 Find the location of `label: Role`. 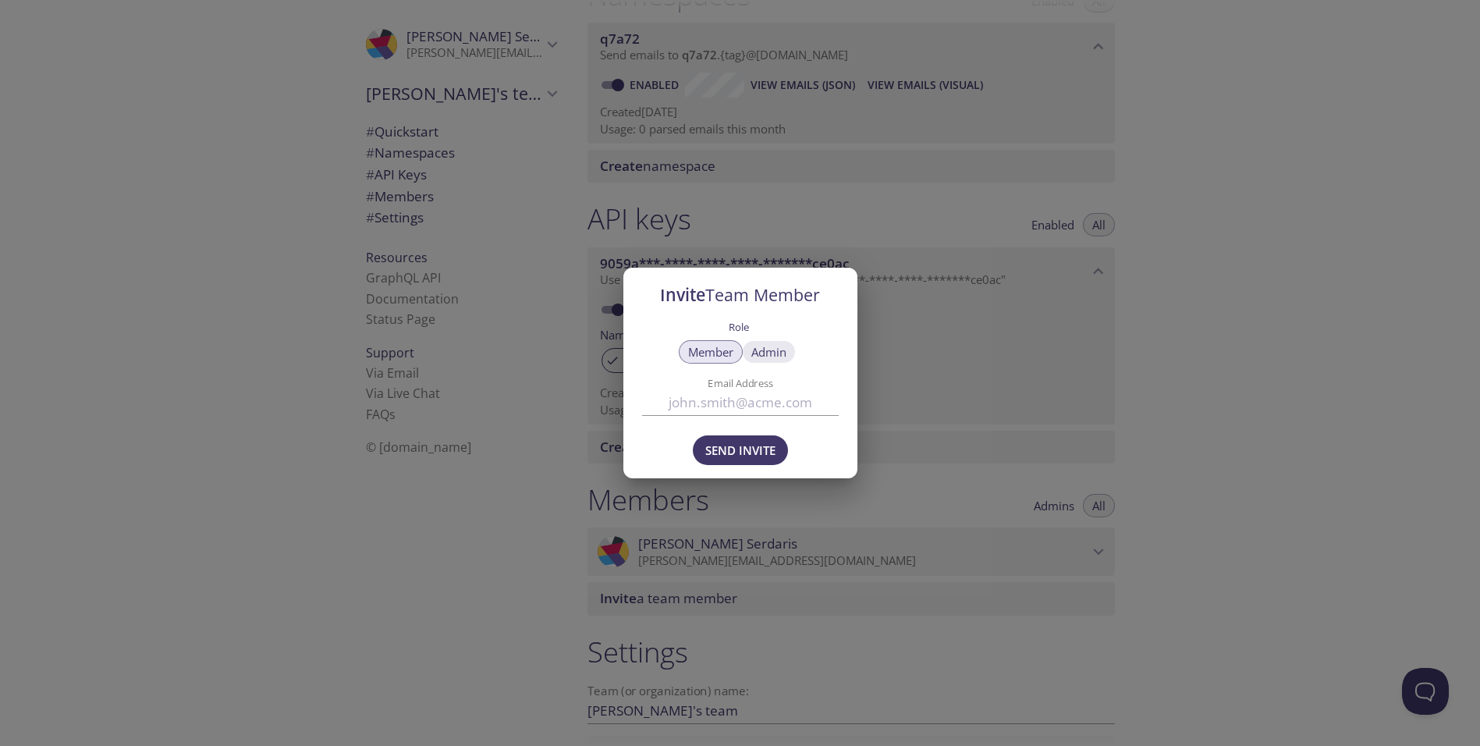

label: Role is located at coordinates (739, 326).